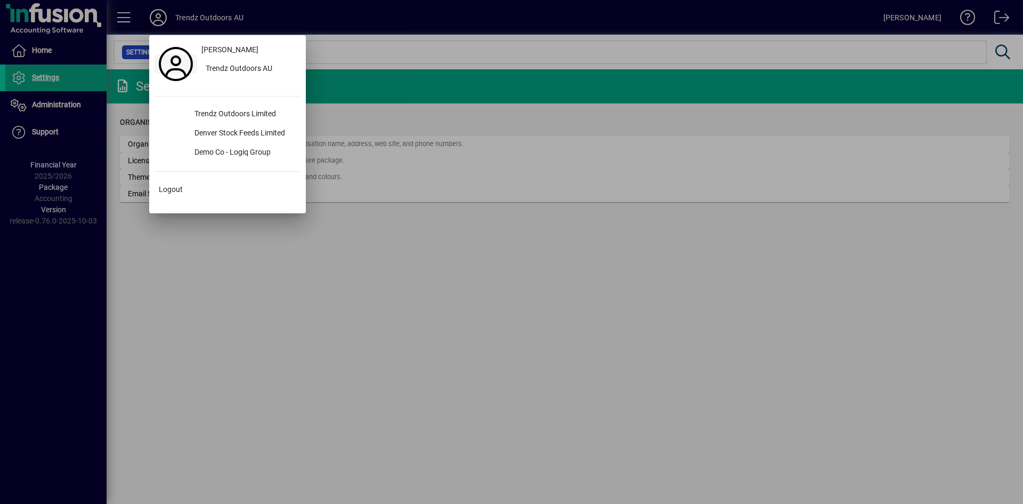 This screenshot has width=1023, height=504. Describe the element at coordinates (228, 115) in the screenshot. I see `button: Trendz Outdoors Limited` at that location.